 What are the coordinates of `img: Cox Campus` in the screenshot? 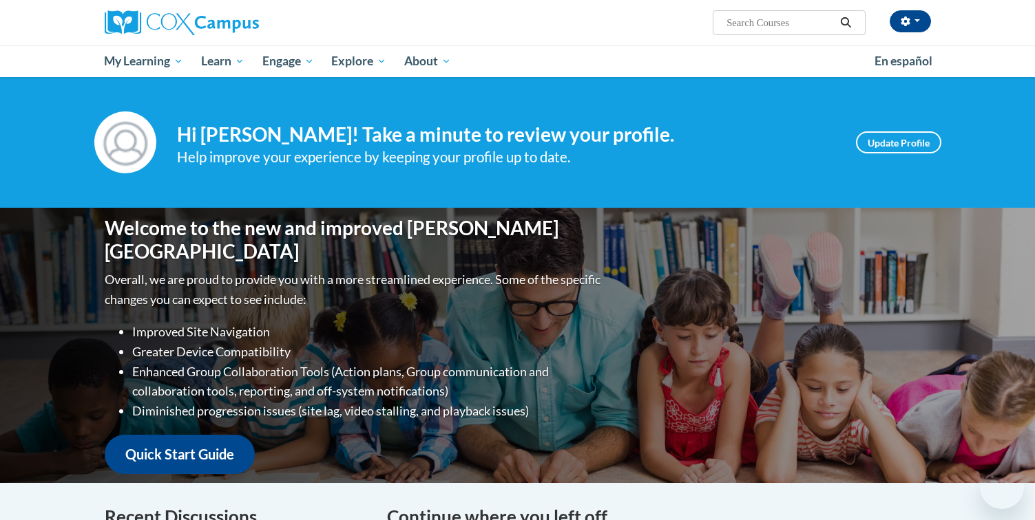 It's located at (182, 23).